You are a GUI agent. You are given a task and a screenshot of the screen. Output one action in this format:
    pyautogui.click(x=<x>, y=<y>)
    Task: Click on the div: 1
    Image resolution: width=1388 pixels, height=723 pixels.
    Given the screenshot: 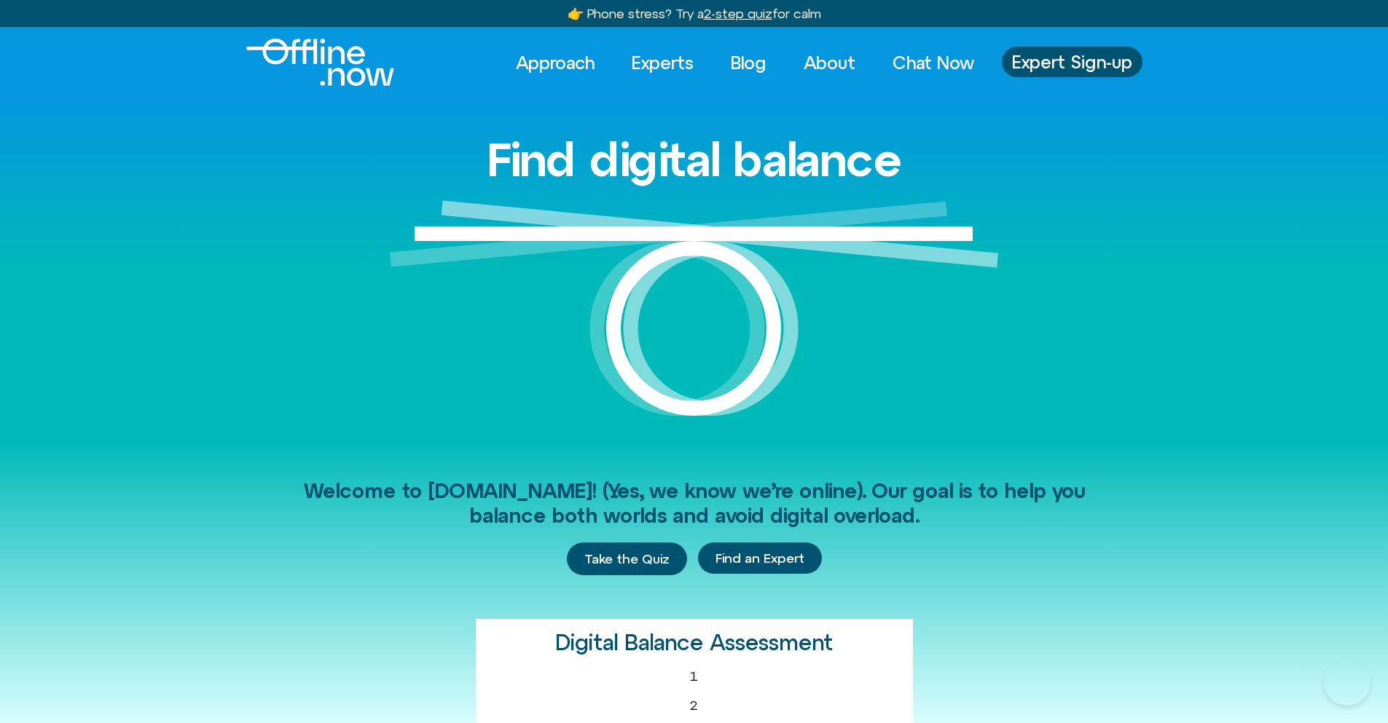 What is the action you would take?
    pyautogui.click(x=694, y=677)
    